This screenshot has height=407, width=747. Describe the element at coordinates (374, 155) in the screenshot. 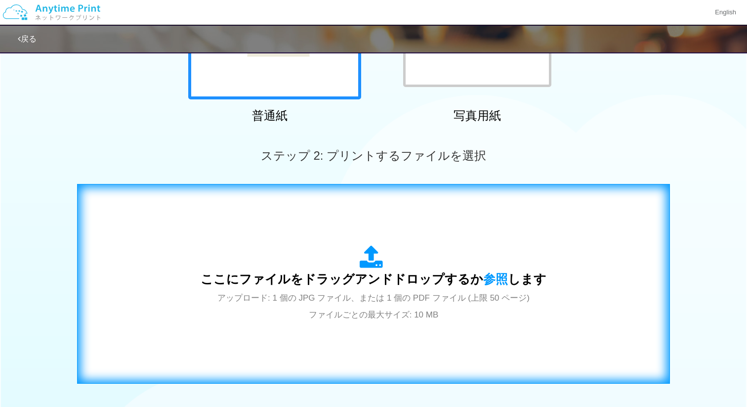

I see `span: ステップ 2: プリントするファイルを選択` at that location.